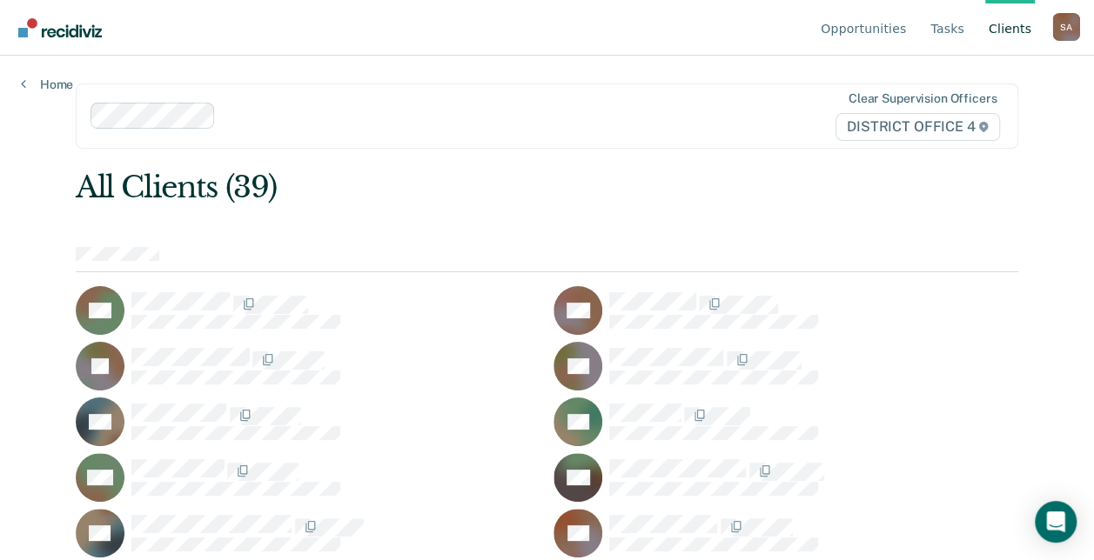 Image resolution: width=1094 pixels, height=560 pixels. What do you see at coordinates (917, 127) in the screenshot?
I see `span: DISTRICT OFFICE 4` at bounding box center [917, 127].